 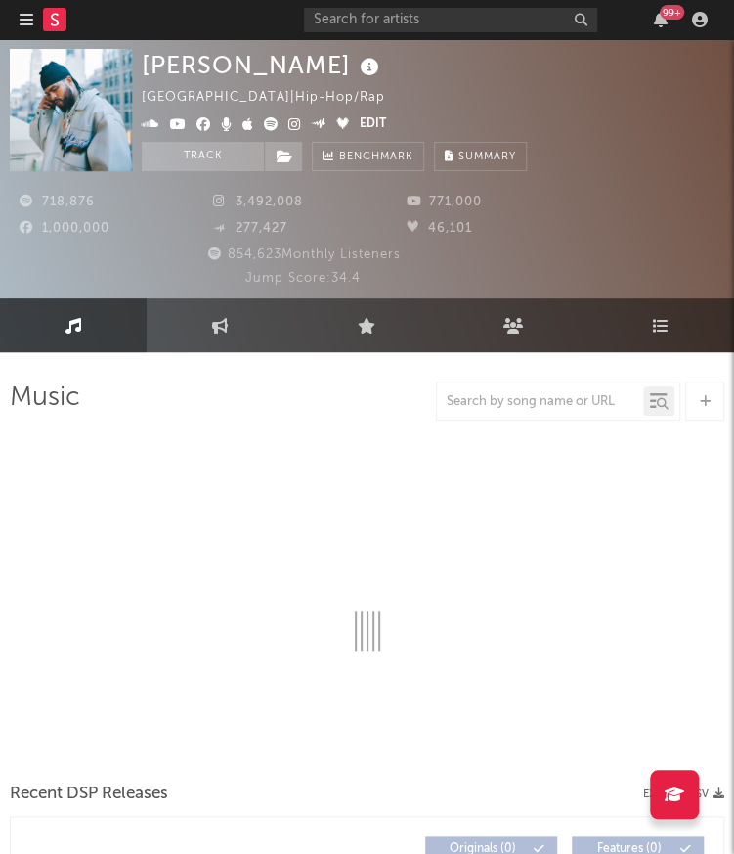 What do you see at coordinates (57, 201) in the screenshot?
I see `span: 718,876` at bounding box center [57, 201].